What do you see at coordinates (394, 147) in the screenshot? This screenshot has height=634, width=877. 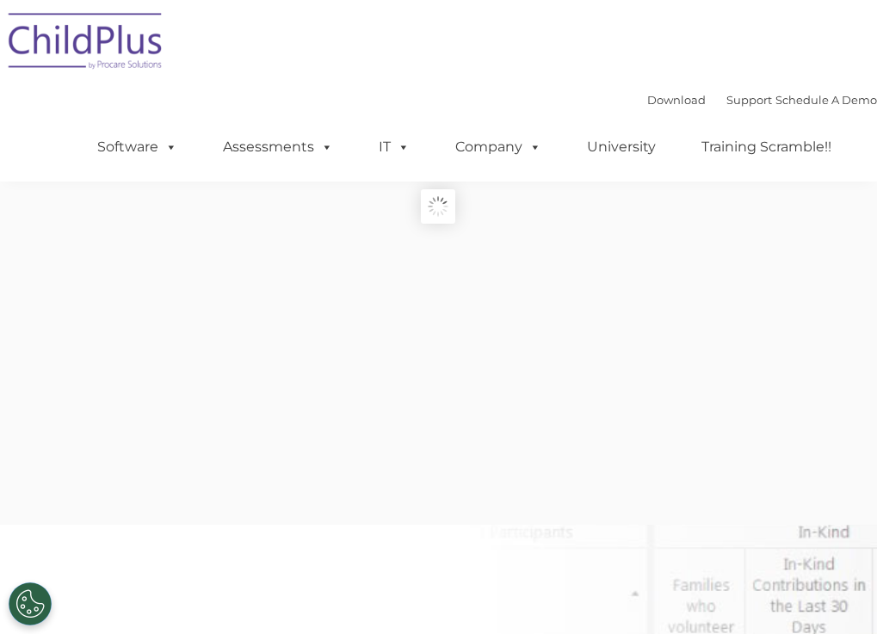 I see `a: IT` at bounding box center [394, 147].